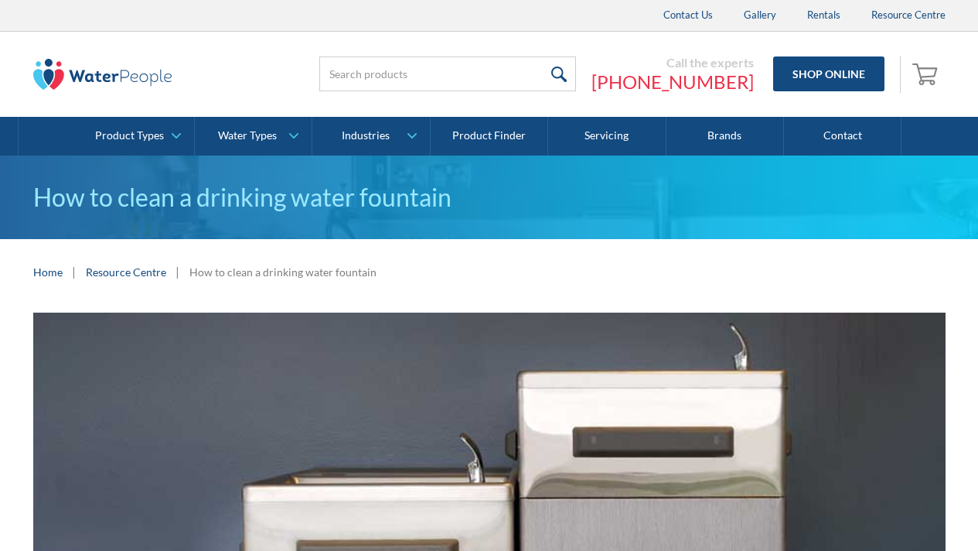 The image size is (978, 551). I want to click on a: Home, so click(48, 271).